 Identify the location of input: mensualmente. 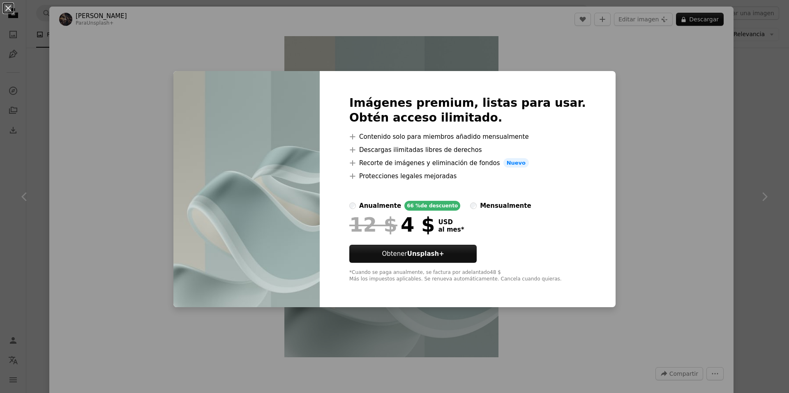
(474, 206).